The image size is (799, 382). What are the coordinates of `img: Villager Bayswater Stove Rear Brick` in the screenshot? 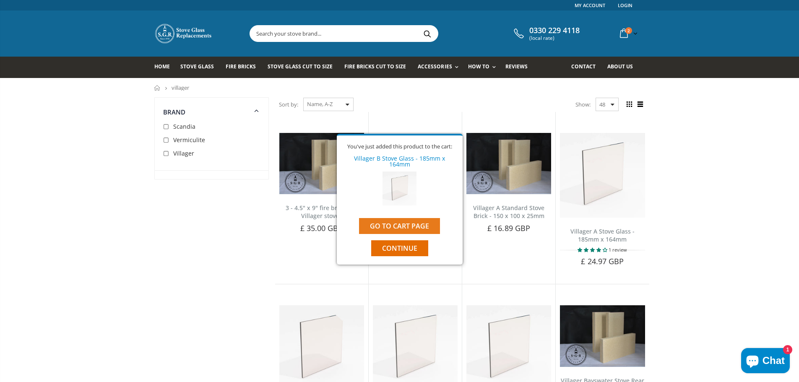 It's located at (602, 336).